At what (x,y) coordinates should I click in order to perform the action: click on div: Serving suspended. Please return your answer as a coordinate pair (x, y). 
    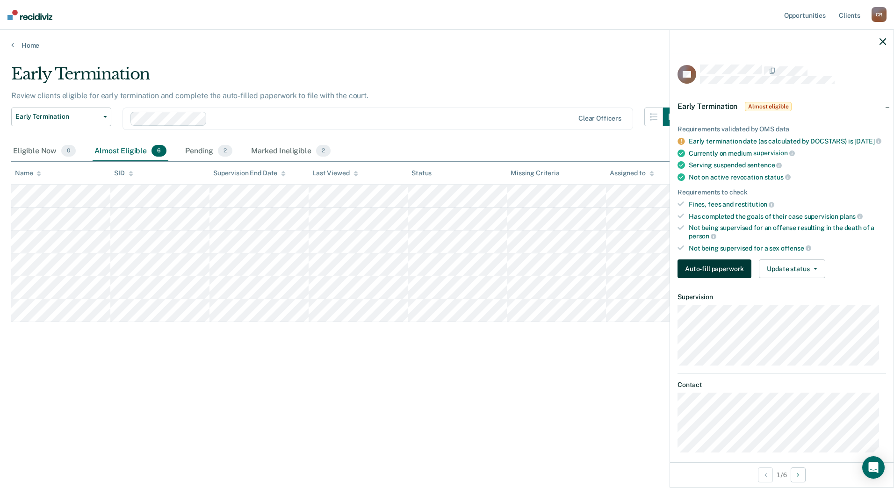
    Looking at the image, I should click on (787, 165).